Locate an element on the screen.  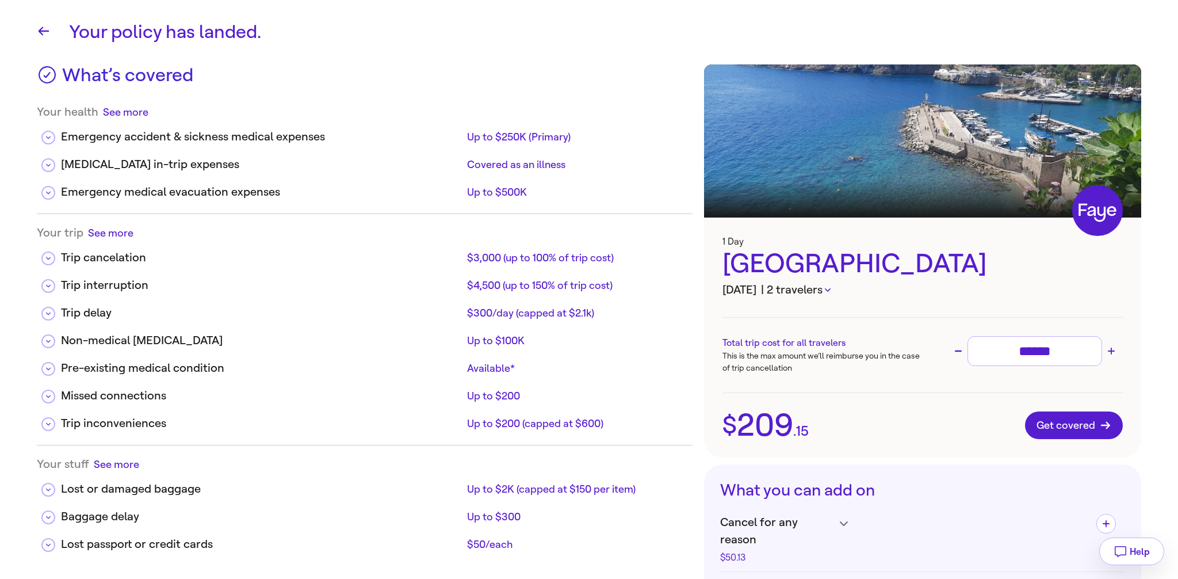
div: Lost passport or credit cards is located at coordinates (262, 544).